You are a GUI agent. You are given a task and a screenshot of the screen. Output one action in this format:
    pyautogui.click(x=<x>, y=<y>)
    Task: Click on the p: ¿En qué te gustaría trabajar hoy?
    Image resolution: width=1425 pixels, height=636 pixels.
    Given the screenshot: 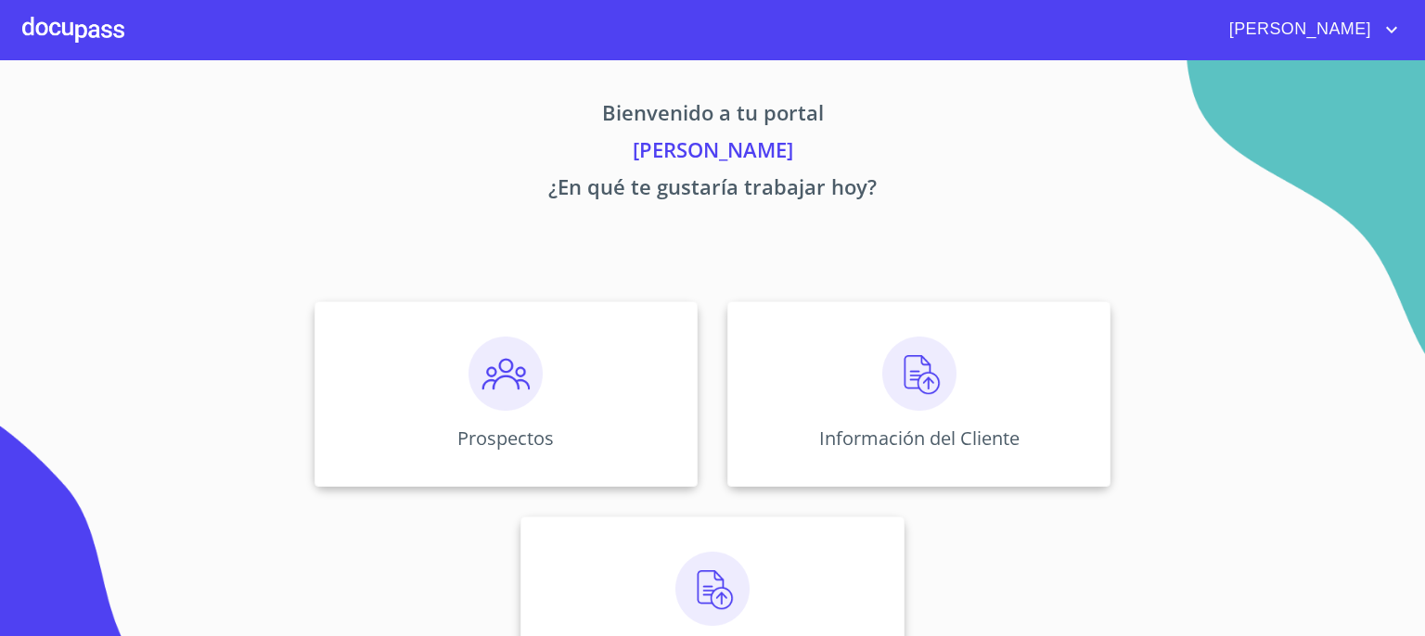 What is the action you would take?
    pyautogui.click(x=712, y=190)
    